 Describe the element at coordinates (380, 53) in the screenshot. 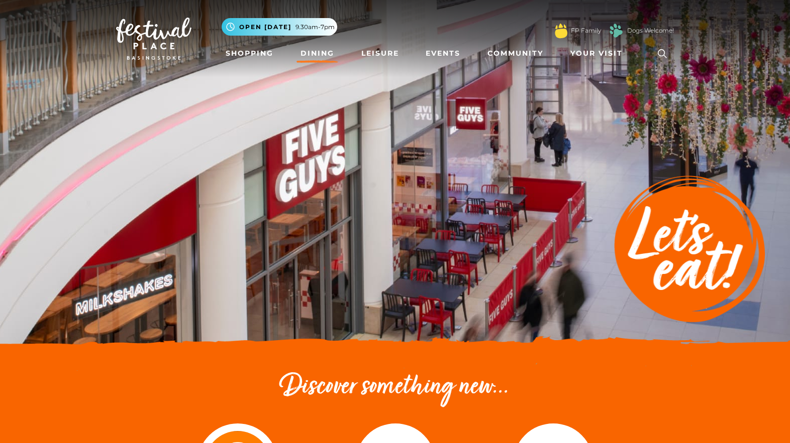

I see `a: Leisure` at that location.